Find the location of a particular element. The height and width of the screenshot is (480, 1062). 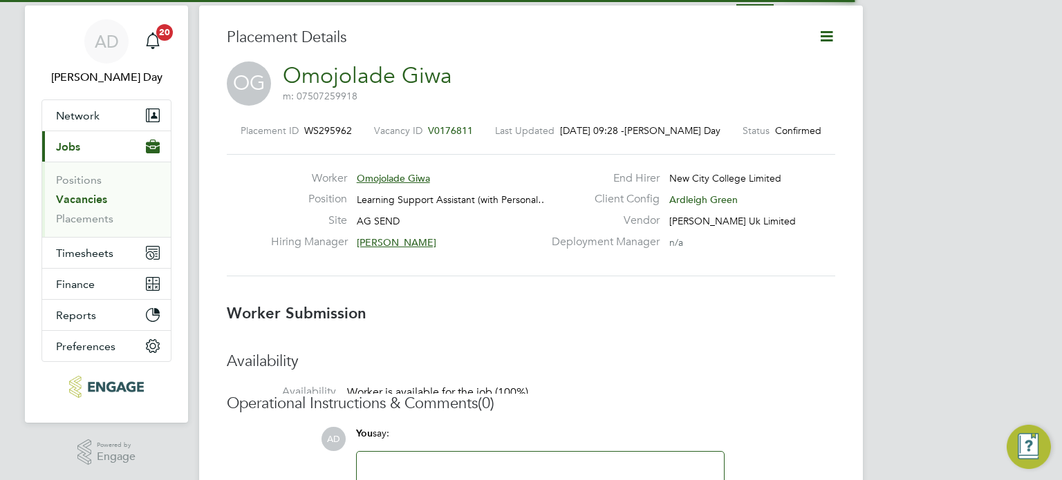

label: Hiring Manager is located at coordinates (309, 242).